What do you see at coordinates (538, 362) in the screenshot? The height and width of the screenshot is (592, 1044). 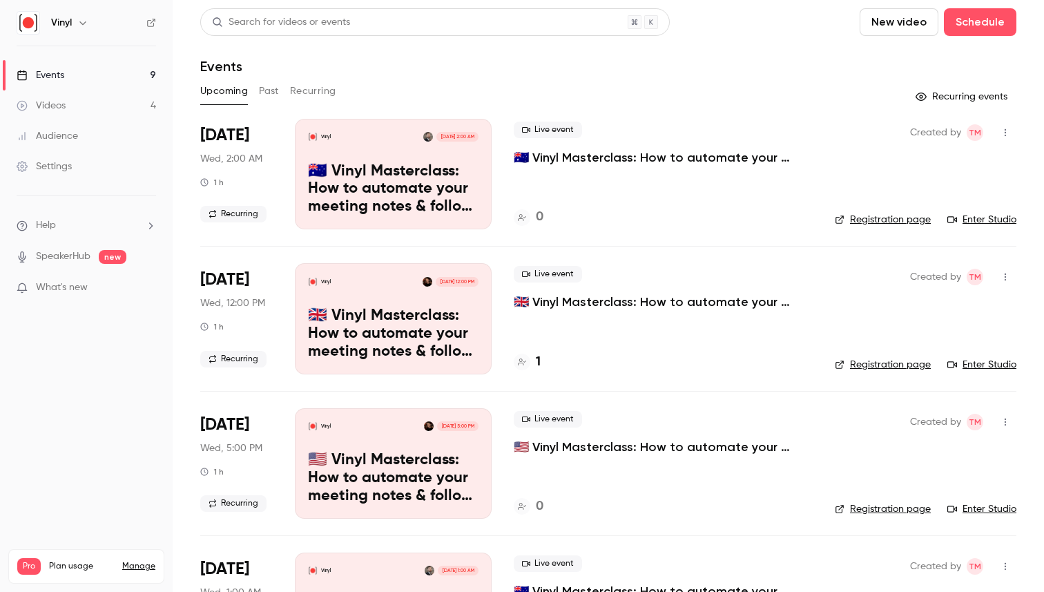 I see `h4: 1` at bounding box center [538, 362].